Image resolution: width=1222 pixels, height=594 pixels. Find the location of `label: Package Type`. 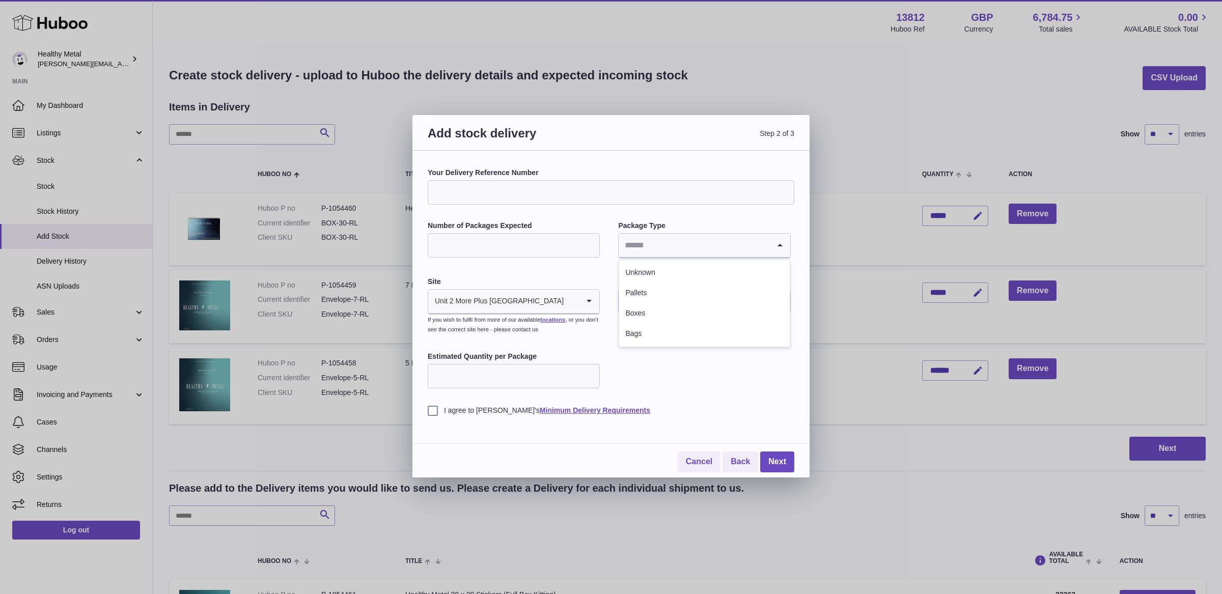

label: Package Type is located at coordinates (704, 226).